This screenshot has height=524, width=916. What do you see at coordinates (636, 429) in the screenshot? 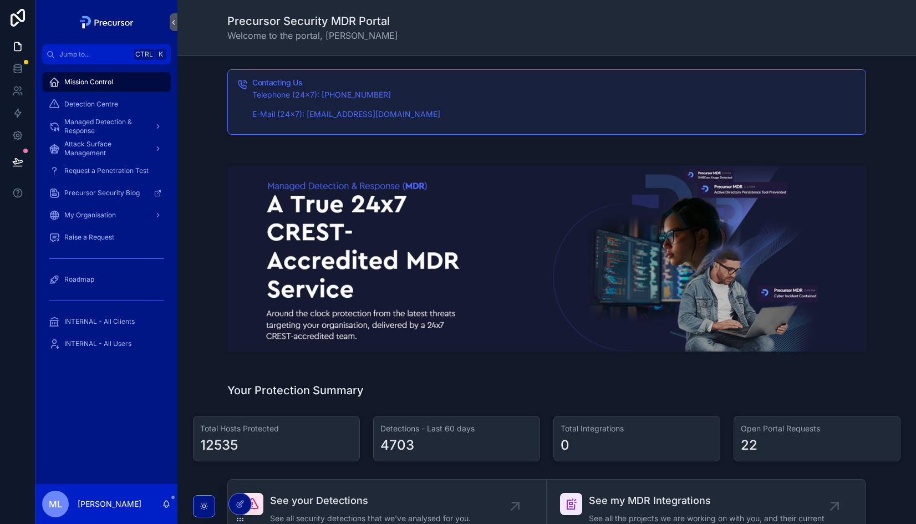
I see `h3: Total Integrations` at bounding box center [636, 429].